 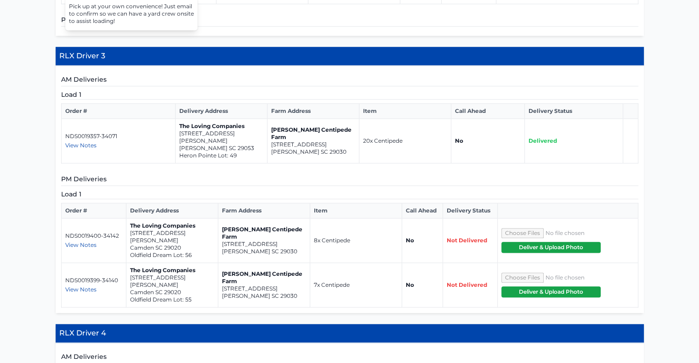 What do you see at coordinates (172, 300) in the screenshot?
I see `p: Oldfield Dream Lot: 55` at bounding box center [172, 300].